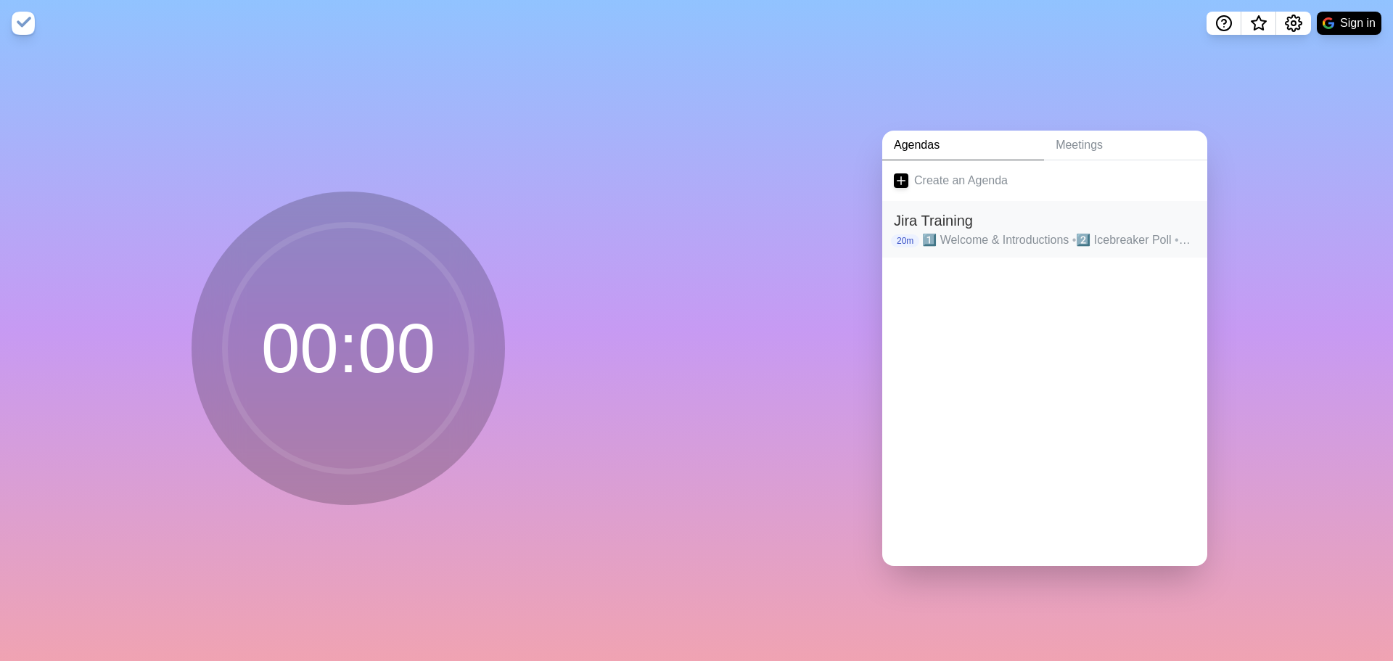  I want to click on p: 1️⃣ Welcome & Introductions 2️⃣ Icebreaker Poll Poll and Results Transition to Next Segment, so click(1058, 240).